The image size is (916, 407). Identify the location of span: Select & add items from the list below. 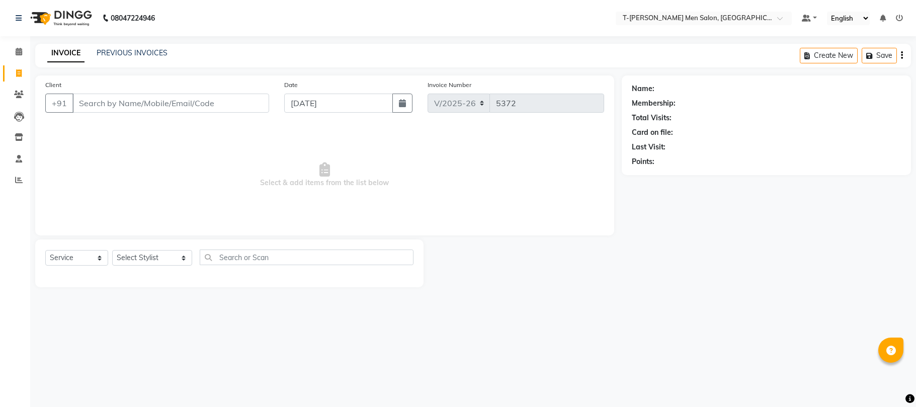
(325, 175).